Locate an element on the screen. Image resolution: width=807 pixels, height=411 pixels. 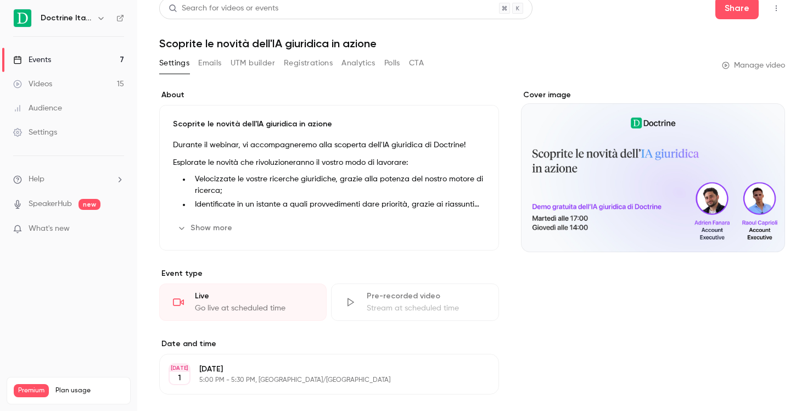
span: Help is located at coordinates (36, 179).